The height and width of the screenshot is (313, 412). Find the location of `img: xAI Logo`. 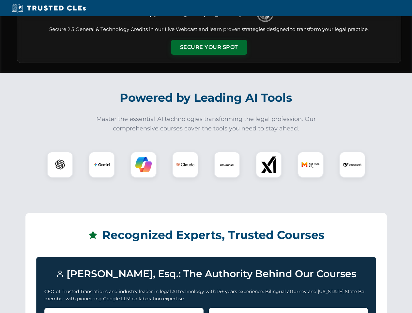

img: xAI Logo is located at coordinates (269, 165).